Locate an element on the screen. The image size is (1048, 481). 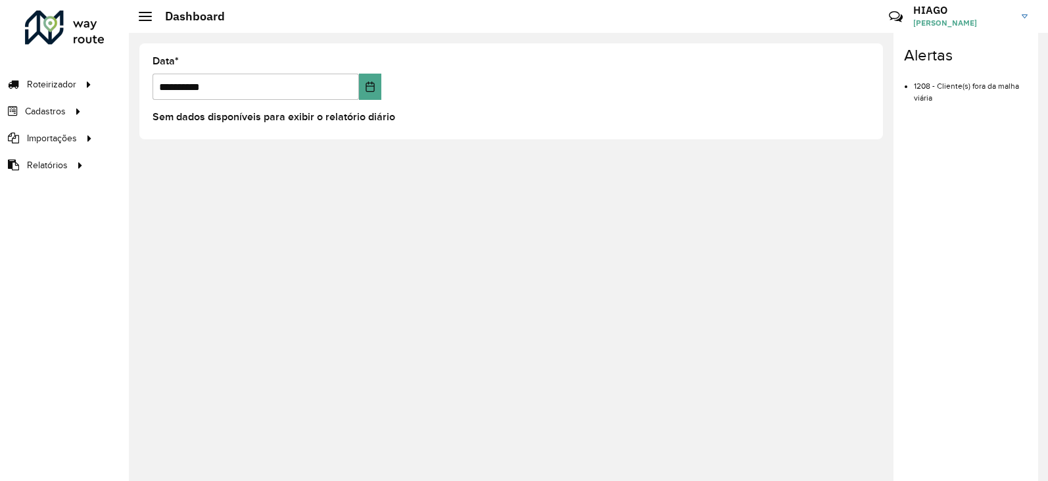
button: Choose Date is located at coordinates (370, 87).